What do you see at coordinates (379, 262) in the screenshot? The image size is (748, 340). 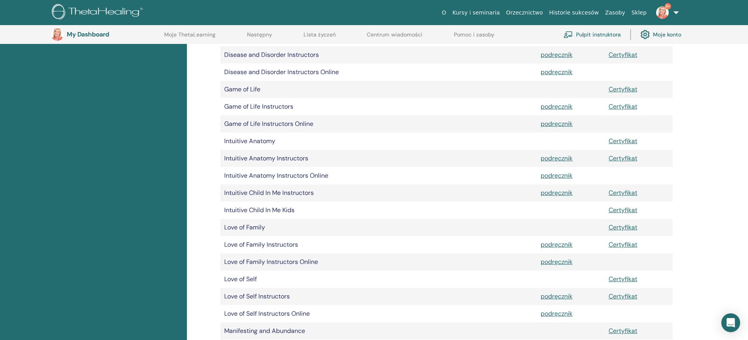 I see `td: Love of Family Instructors Online` at bounding box center [379, 262].